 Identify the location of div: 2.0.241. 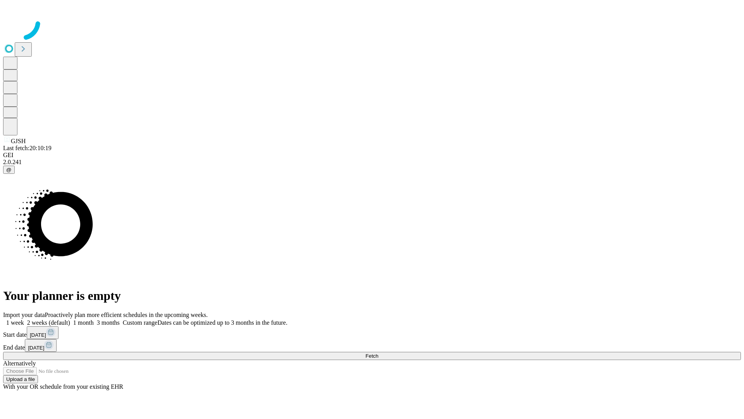
(372, 162).